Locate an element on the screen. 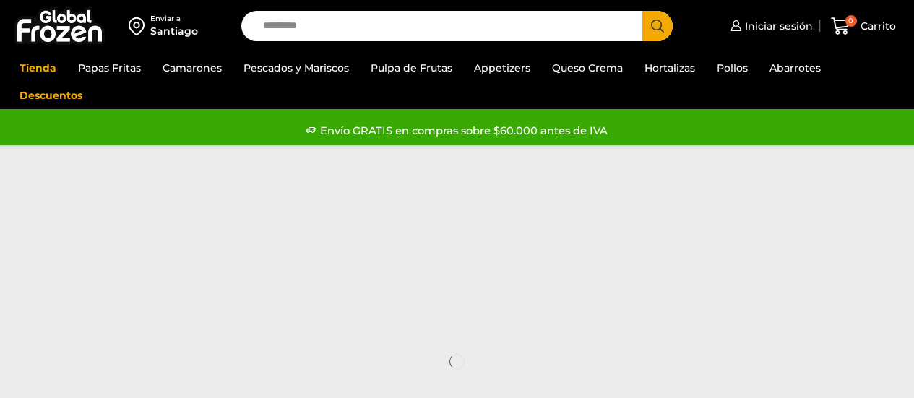 This screenshot has height=398, width=914. a: Iniciar sesión is located at coordinates (770, 26).